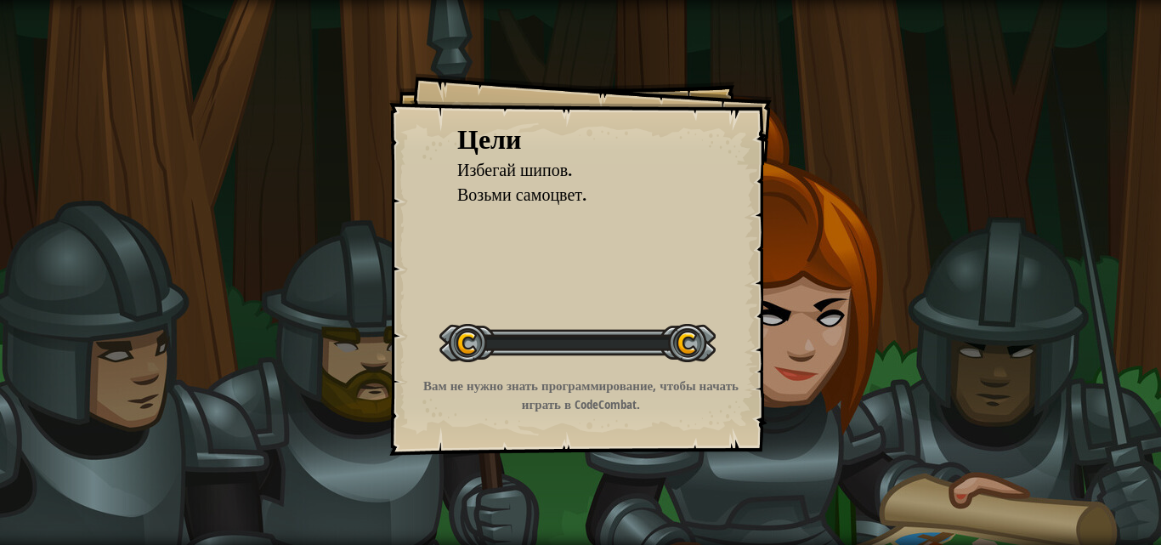 This screenshot has width=1161, height=545. What do you see at coordinates (514, 169) in the screenshot?
I see `span: Избегай шипов.` at bounding box center [514, 169].